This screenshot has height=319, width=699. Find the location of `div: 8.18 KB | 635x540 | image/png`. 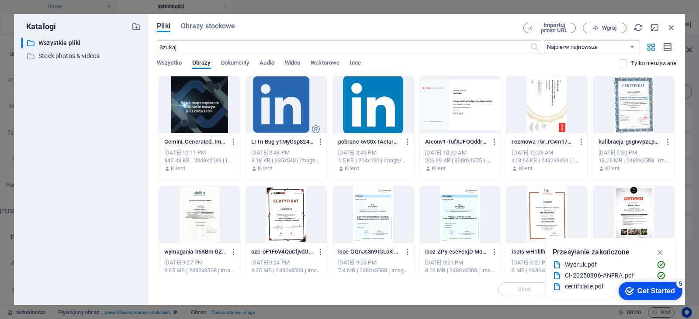

div: 8.18 KB | 635x540 | image/png is located at coordinates (286, 161).